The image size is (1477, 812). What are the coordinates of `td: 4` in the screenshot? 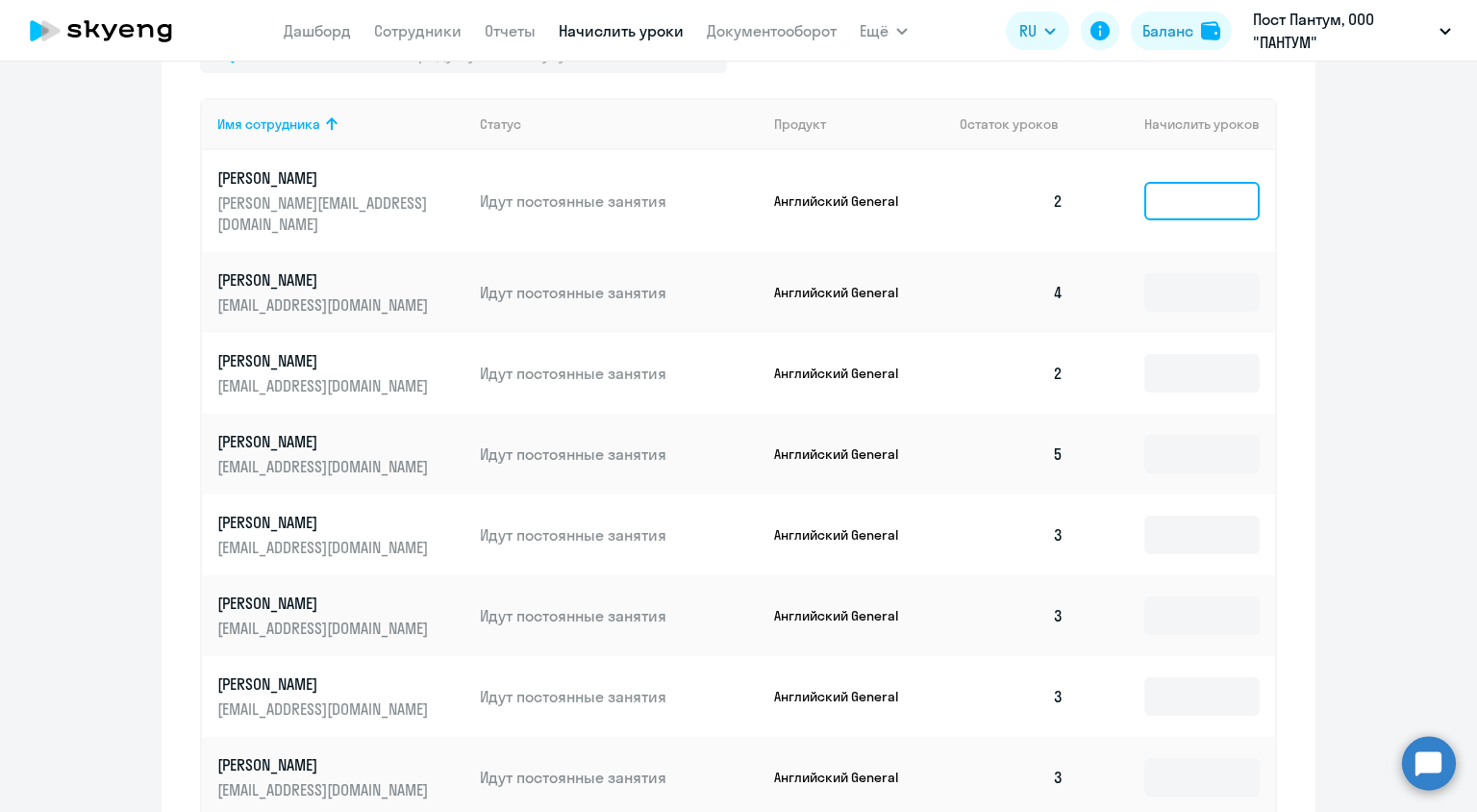 It's located at (1012, 292).